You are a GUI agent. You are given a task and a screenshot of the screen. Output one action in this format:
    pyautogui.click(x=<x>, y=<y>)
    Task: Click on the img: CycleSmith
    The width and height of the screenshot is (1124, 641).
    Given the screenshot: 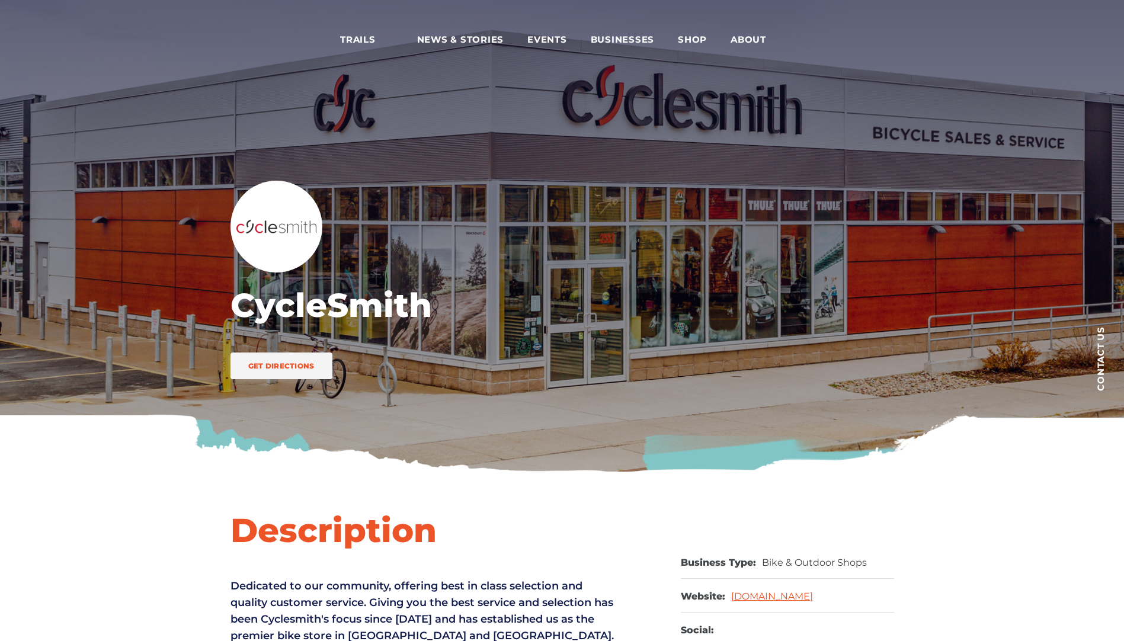 What is the action you would take?
    pyautogui.click(x=276, y=227)
    